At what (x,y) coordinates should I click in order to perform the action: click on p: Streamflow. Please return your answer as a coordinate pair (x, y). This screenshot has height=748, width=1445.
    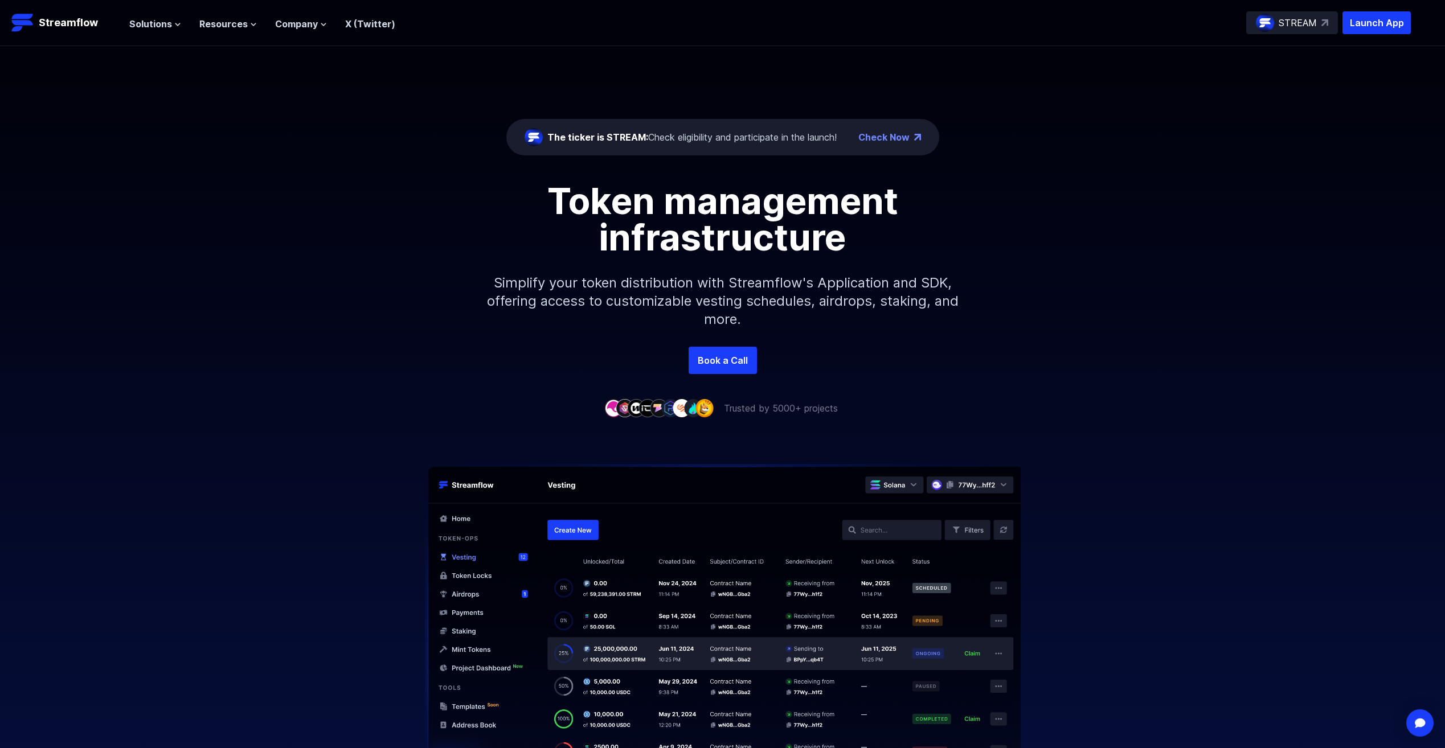
    Looking at the image, I should click on (68, 23).